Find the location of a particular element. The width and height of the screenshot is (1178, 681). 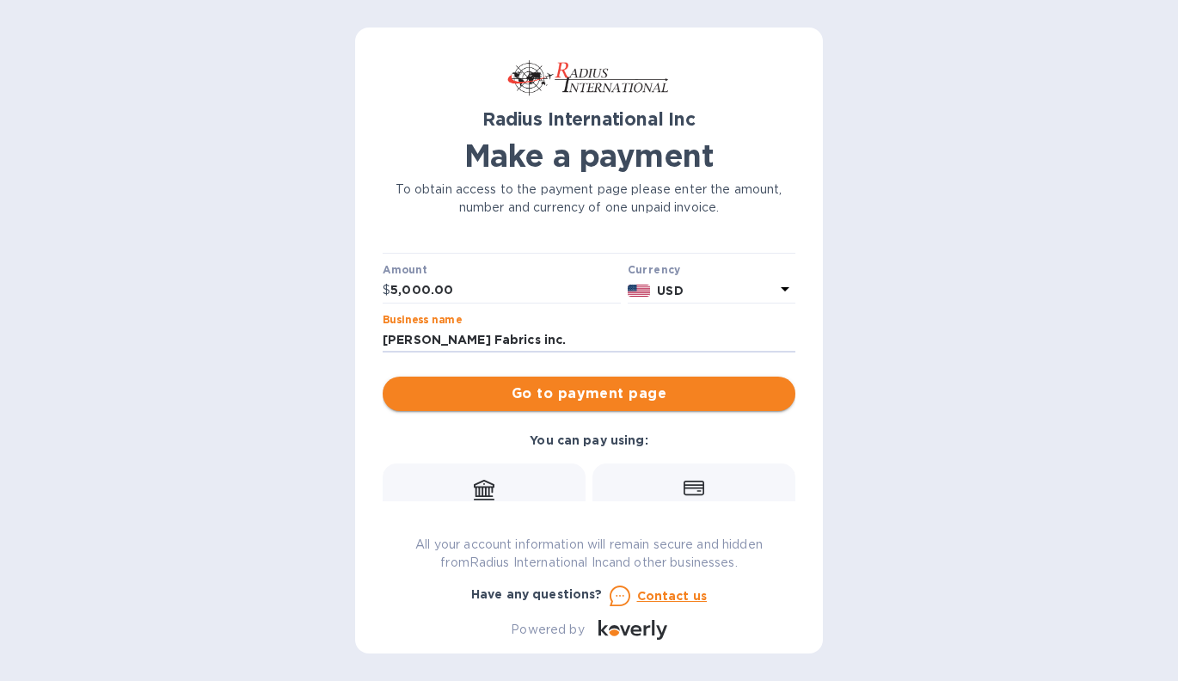

input: Enter business name is located at coordinates (589, 341).